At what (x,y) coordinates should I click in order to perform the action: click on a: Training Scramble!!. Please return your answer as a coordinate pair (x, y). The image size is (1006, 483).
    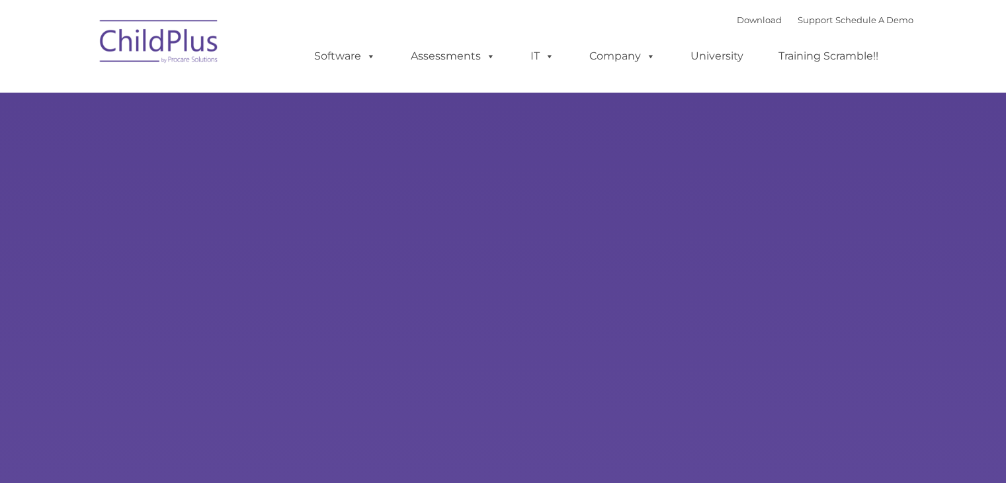
    Looking at the image, I should click on (828, 56).